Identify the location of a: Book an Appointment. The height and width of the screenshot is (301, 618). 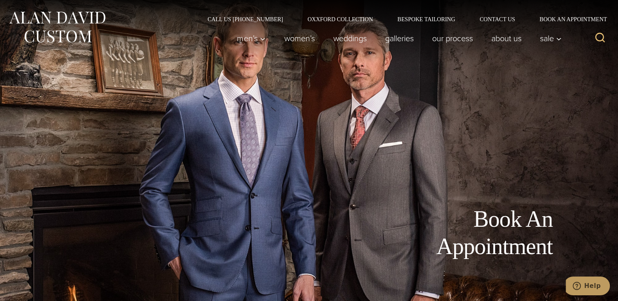
(569, 19).